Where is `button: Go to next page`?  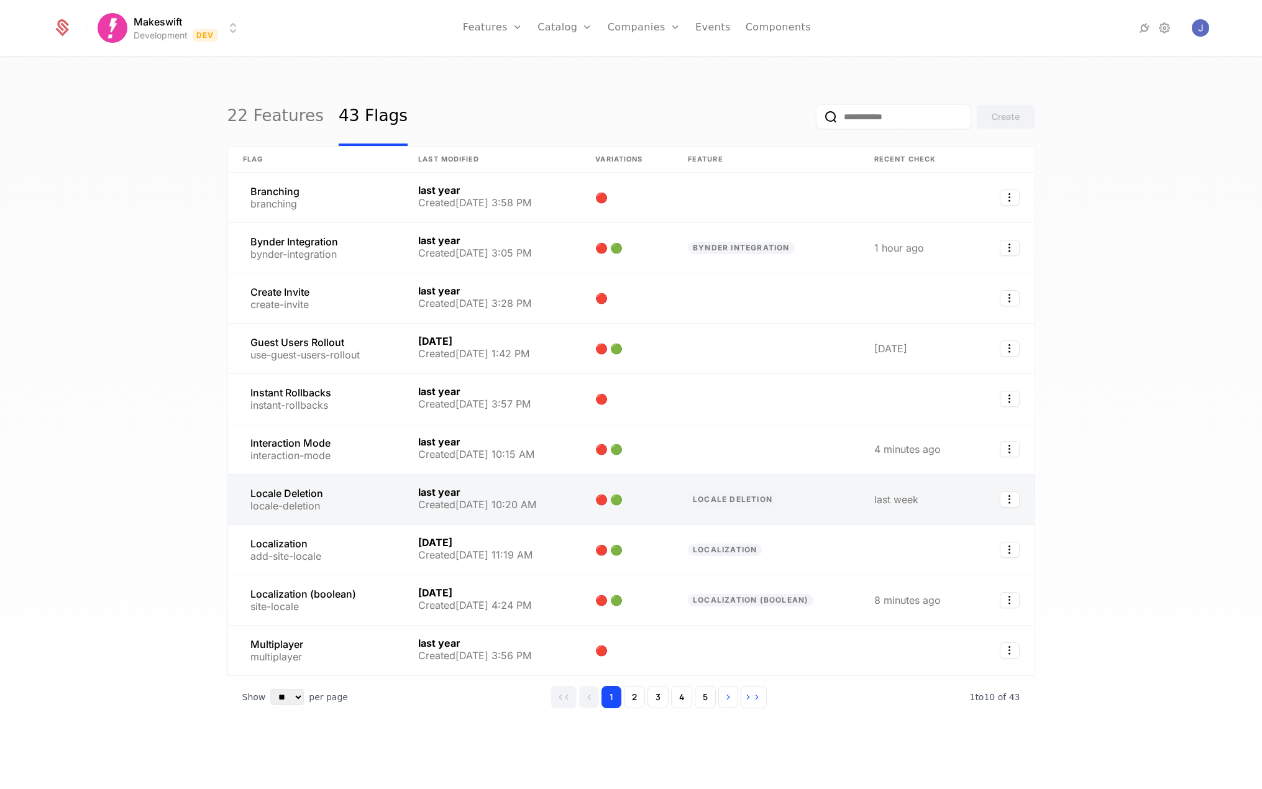
button: Go to next page is located at coordinates (728, 697).